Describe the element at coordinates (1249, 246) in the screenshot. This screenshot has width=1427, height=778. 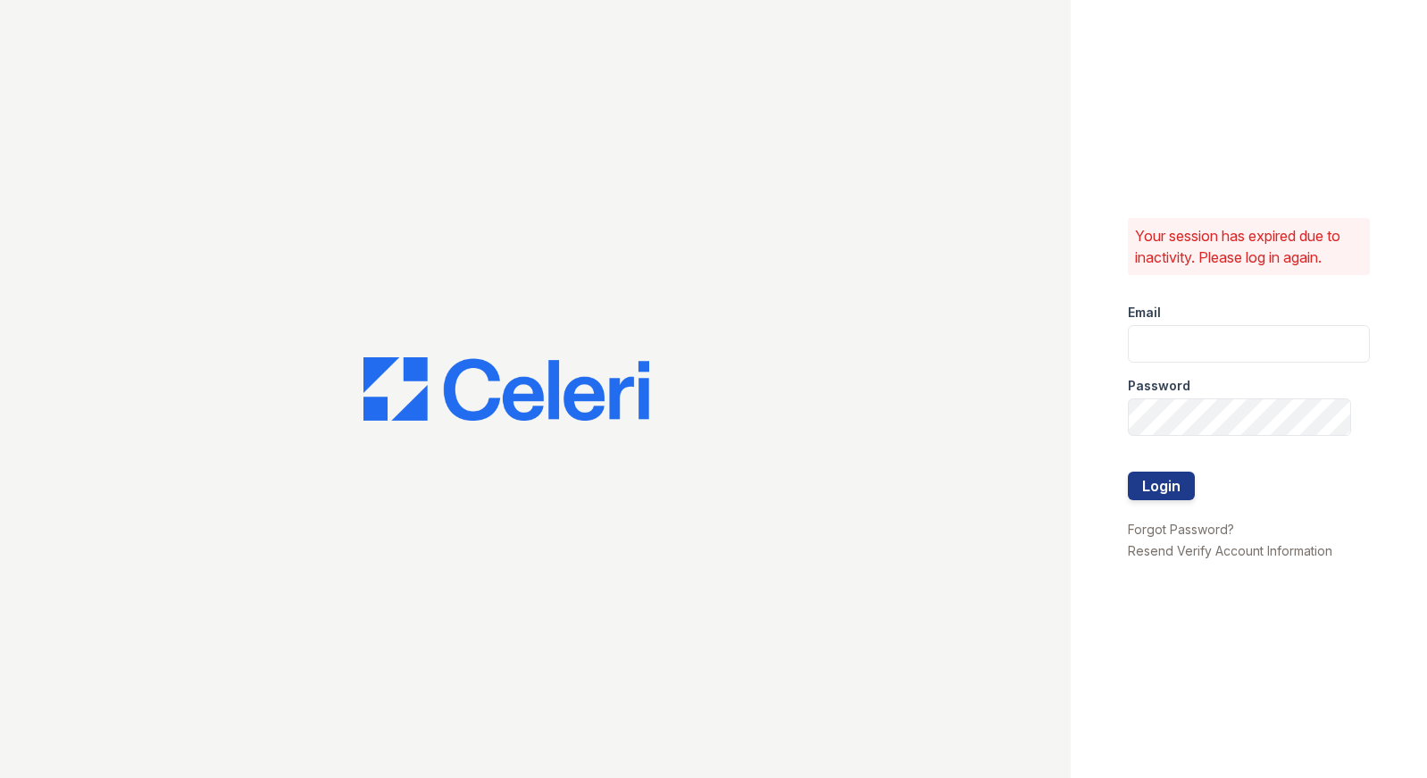
I see `p: Your session has expired due to inactivity. Please log in again.` at that location.